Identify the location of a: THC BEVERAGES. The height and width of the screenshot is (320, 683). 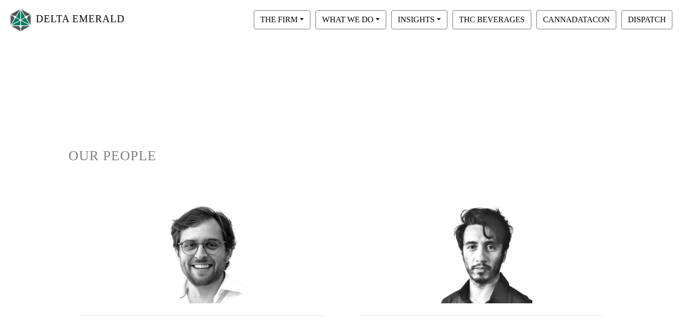
(492, 19).